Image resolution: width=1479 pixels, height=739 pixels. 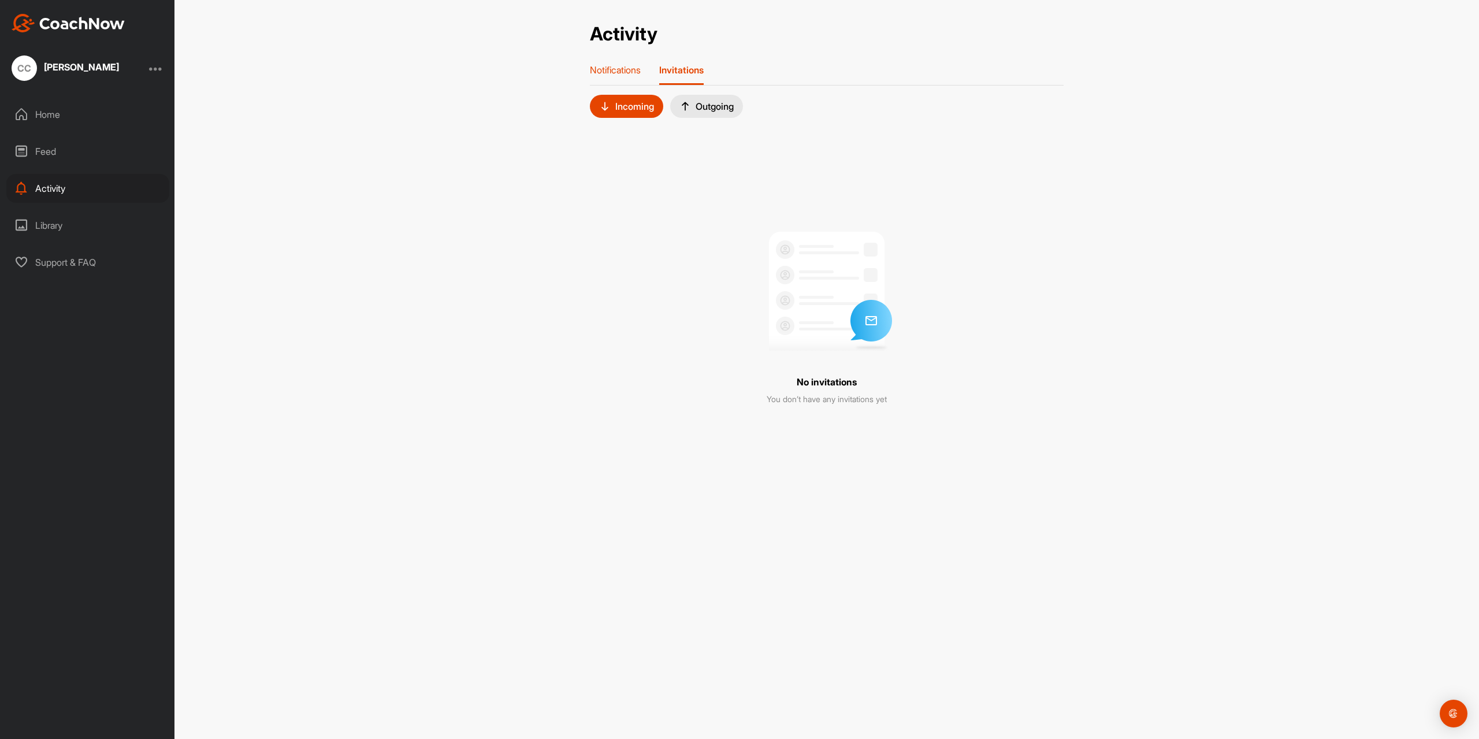 What do you see at coordinates (626, 106) in the screenshot?
I see `div: Incoming` at bounding box center [626, 106].